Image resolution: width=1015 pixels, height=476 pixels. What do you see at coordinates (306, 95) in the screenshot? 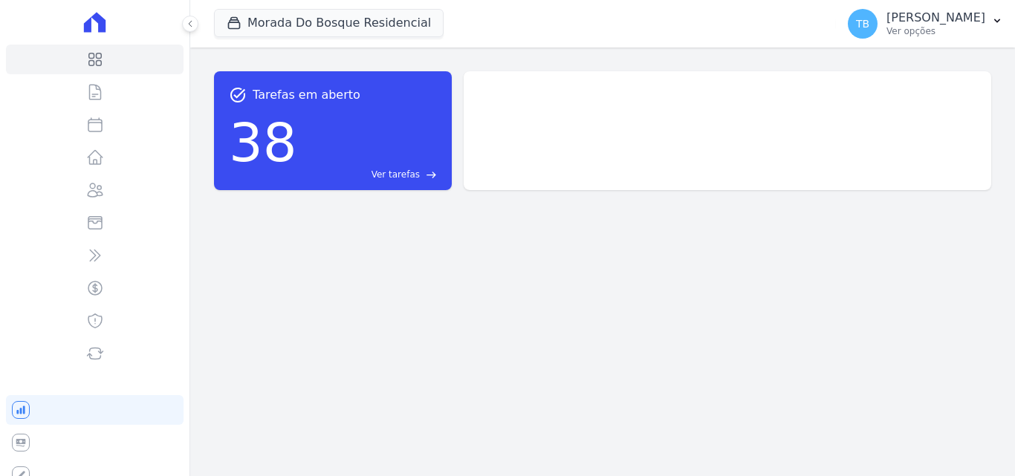
I see `span: Tarefas em aberto` at bounding box center [306, 95].